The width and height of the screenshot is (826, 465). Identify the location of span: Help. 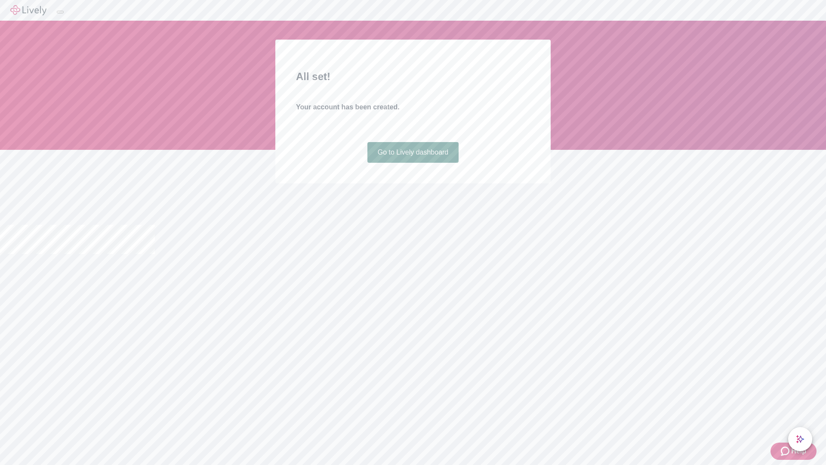
(799, 451).